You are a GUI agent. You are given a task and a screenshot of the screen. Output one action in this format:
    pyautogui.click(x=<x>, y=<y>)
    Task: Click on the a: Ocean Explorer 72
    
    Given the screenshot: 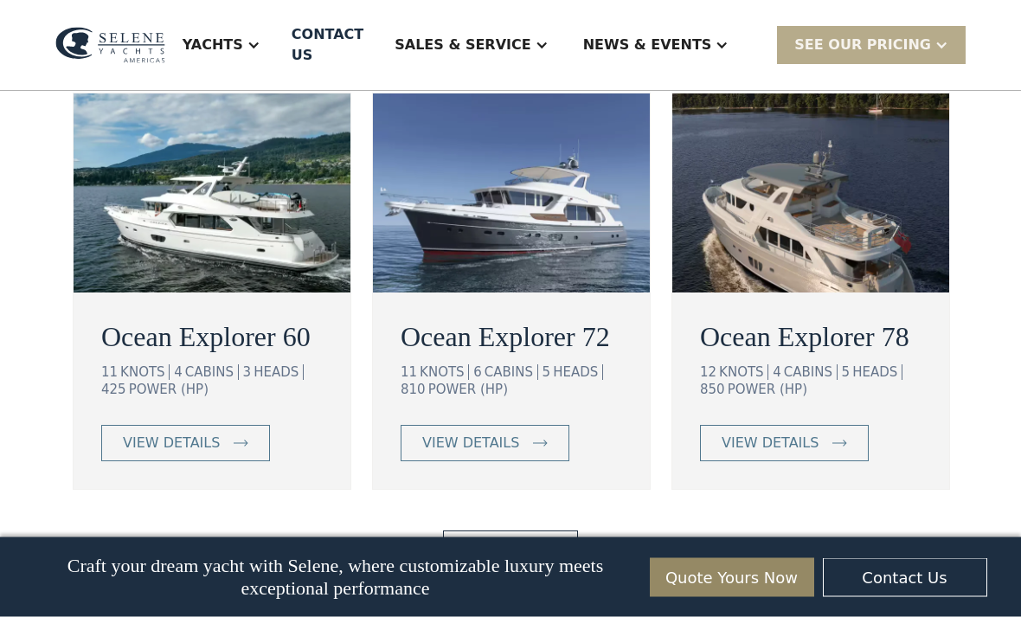 What is the action you would take?
    pyautogui.click(x=511, y=337)
    